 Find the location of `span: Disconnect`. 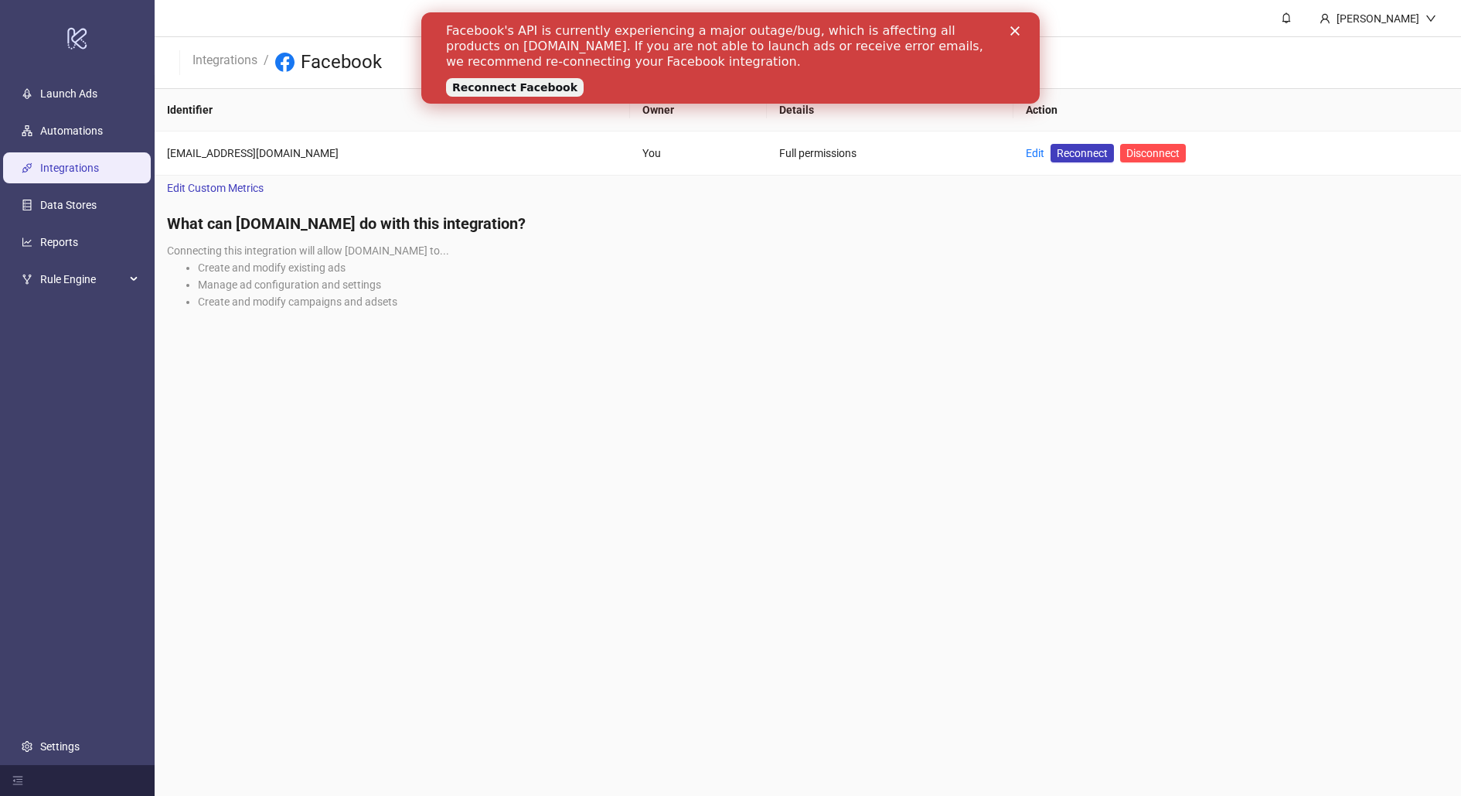

span: Disconnect is located at coordinates (1153, 153).